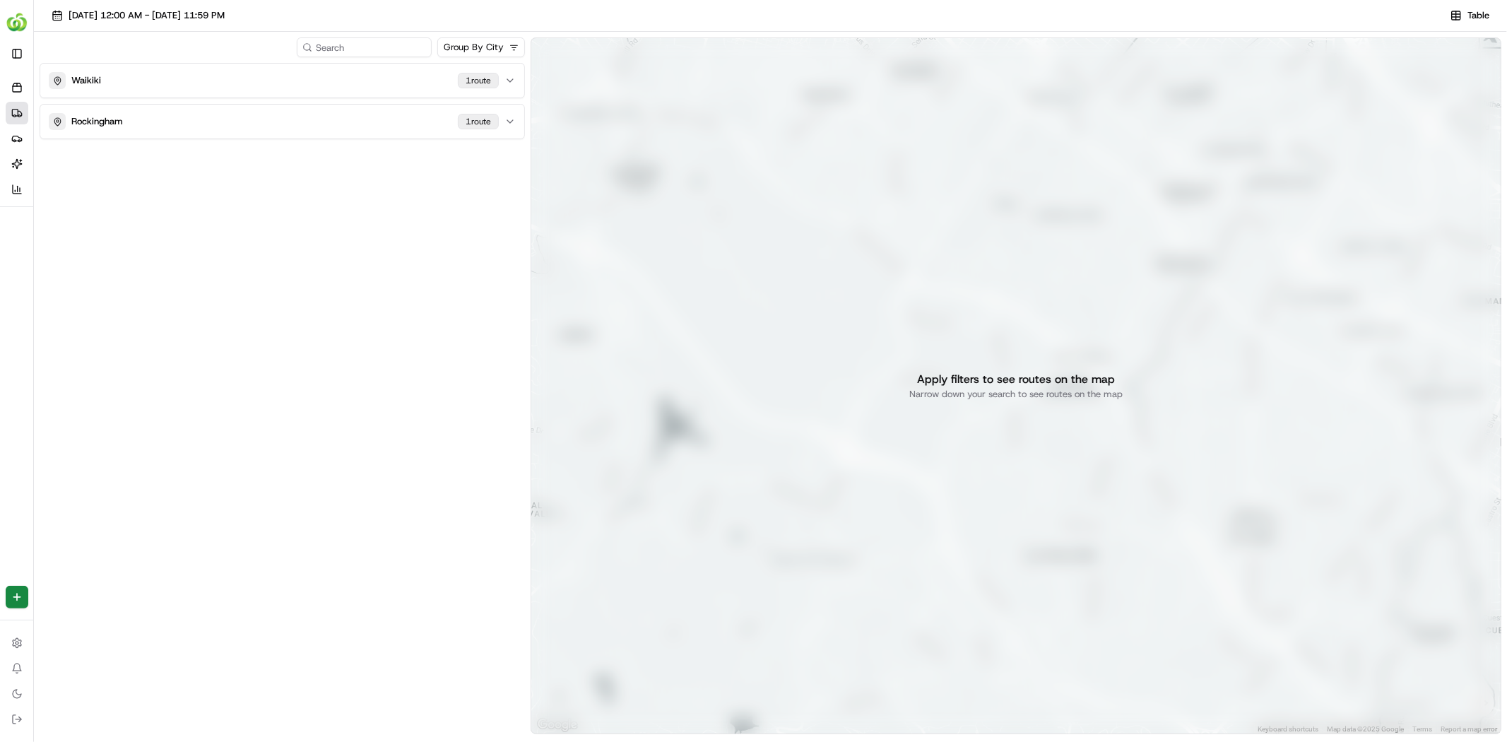  What do you see at coordinates (1470, 16) in the screenshot?
I see `button: Table` at bounding box center [1470, 16].